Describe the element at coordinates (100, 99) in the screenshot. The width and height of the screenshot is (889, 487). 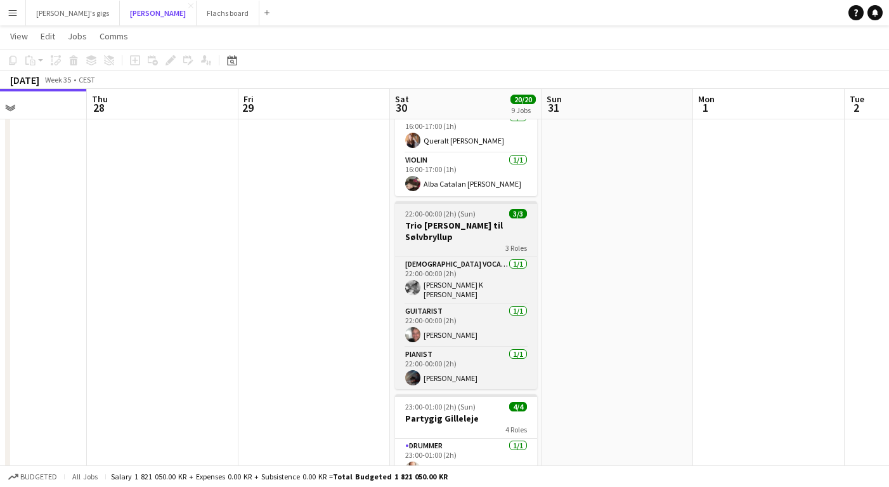
I see `span: Thu` at that location.